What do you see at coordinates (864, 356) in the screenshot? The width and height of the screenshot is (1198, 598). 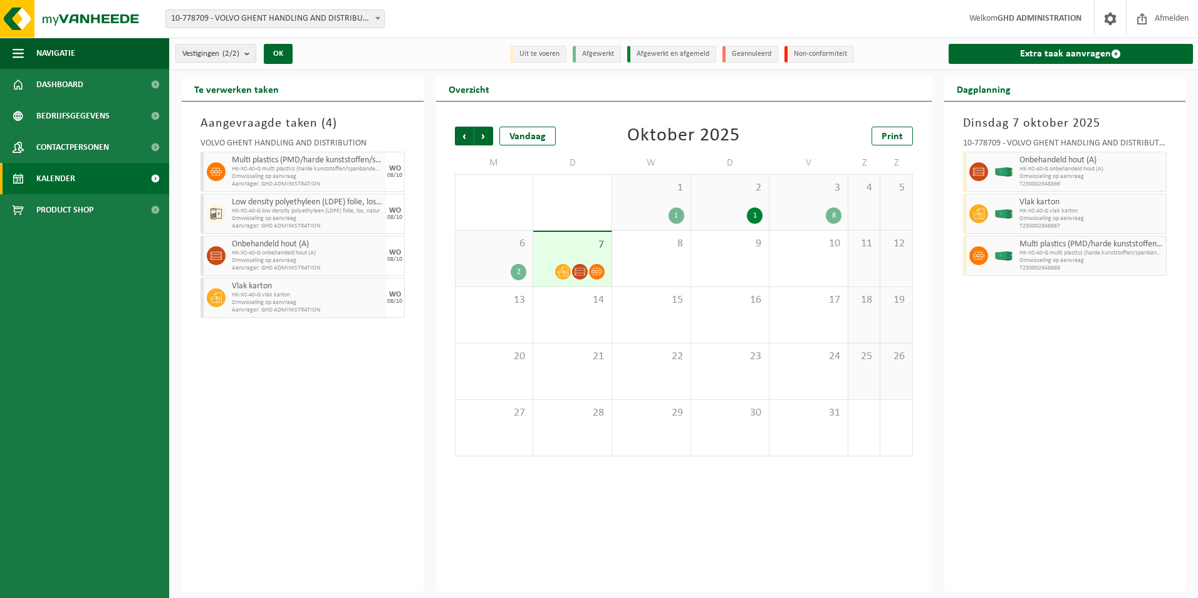 I see `span: 25` at bounding box center [864, 356].